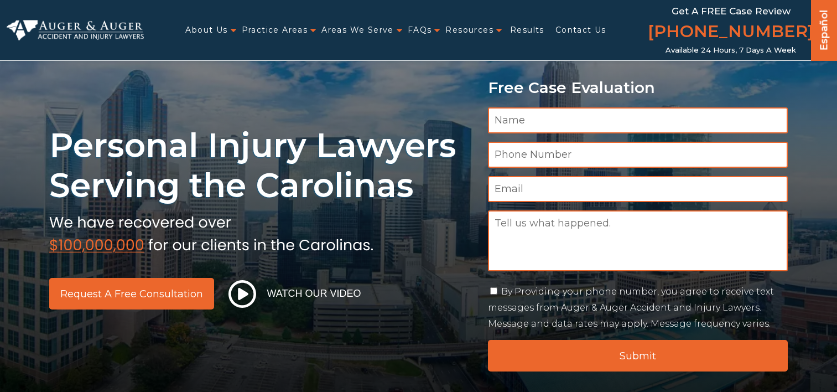 The width and height of the screenshot is (837, 392). I want to click on a: Auger & Auger Accident and Injury Lawyers Logo, so click(75, 30).